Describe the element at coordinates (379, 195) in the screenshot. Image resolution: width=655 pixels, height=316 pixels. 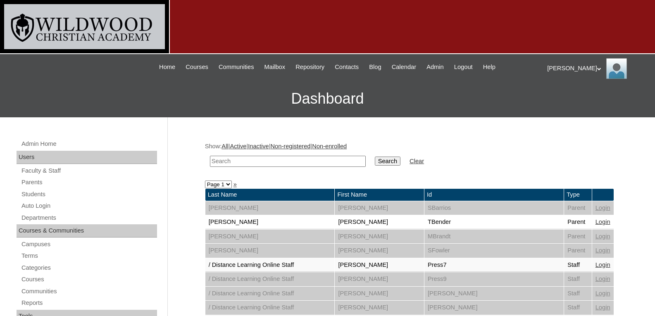
I see `td: First Name` at that location.